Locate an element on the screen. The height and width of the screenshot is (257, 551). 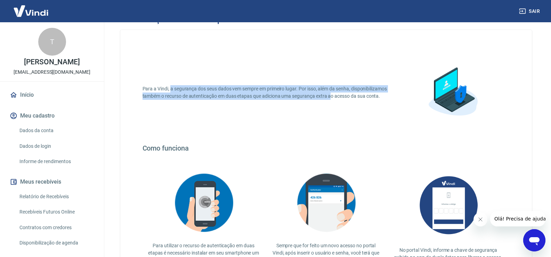
a: Recebíveis Futuros Online is located at coordinates (56, 212).